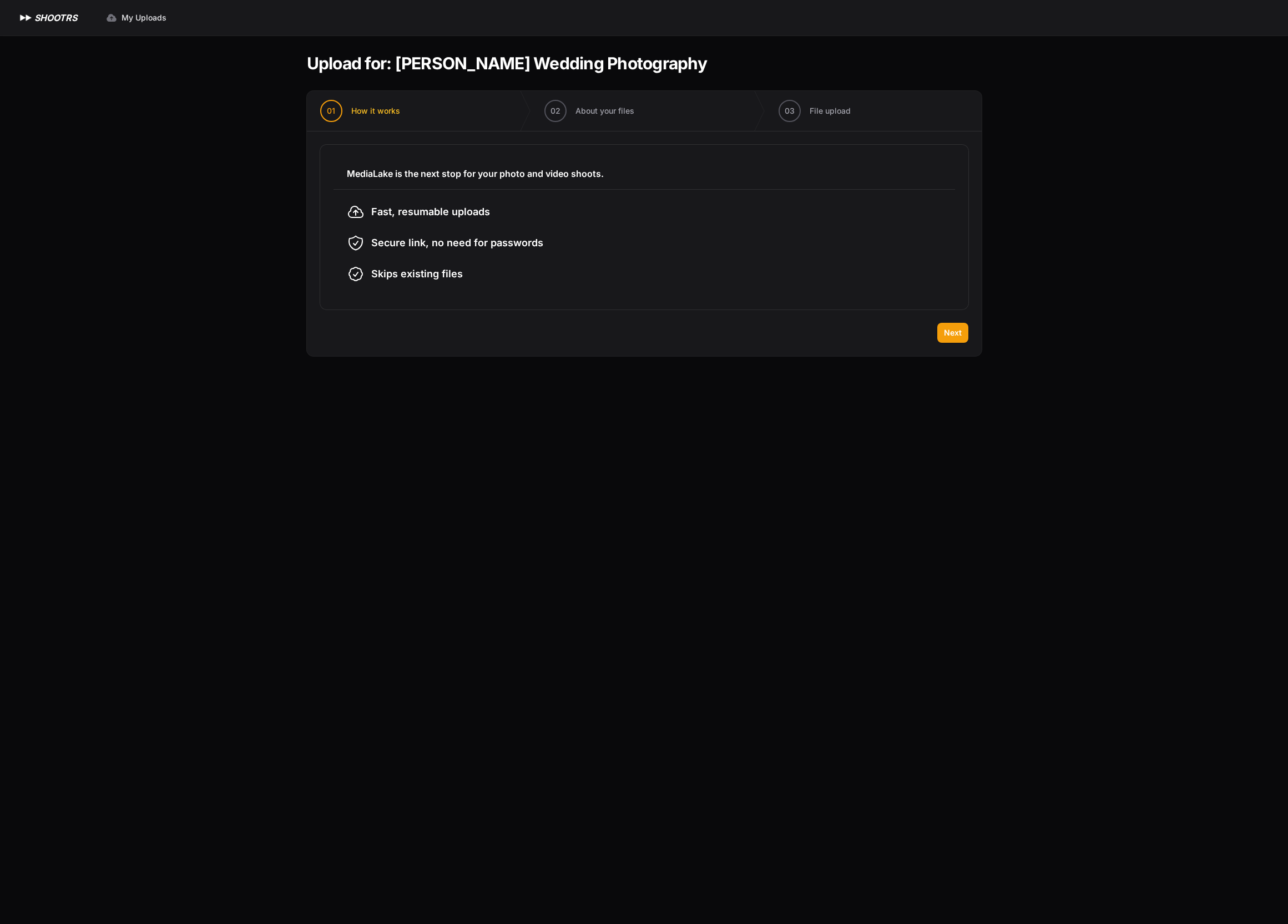 Image resolution: width=1288 pixels, height=924 pixels. Describe the element at coordinates (47, 17) in the screenshot. I see `a: SHOOTRS SHOOTRS` at that location.